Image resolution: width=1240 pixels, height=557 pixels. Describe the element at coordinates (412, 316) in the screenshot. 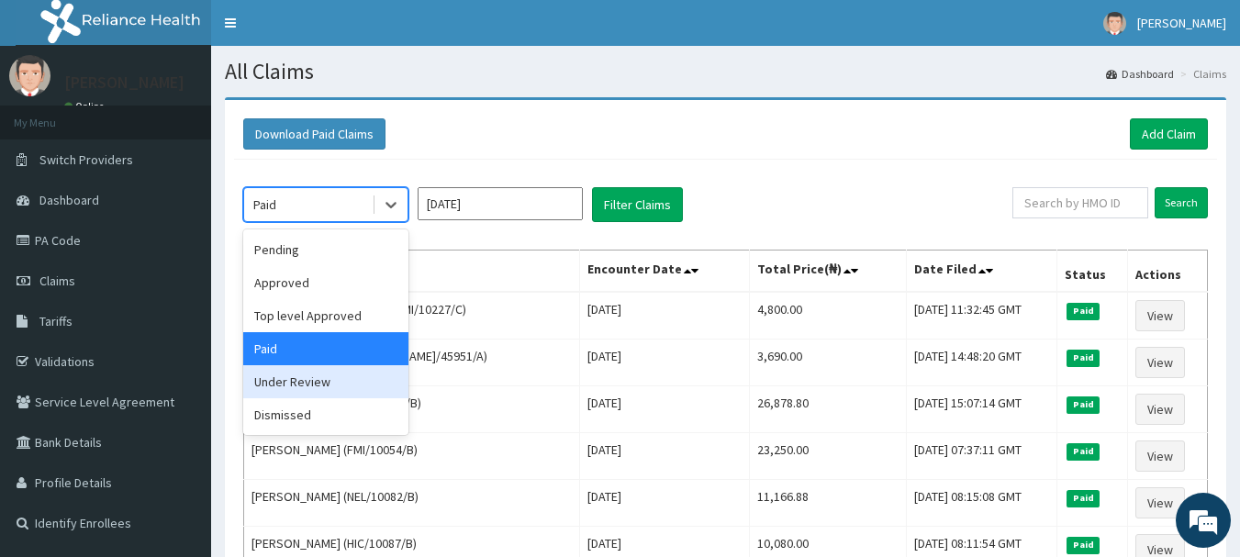

I see `td: Faithfulness Aondoaseer (FMI/10227/C)` at that location.